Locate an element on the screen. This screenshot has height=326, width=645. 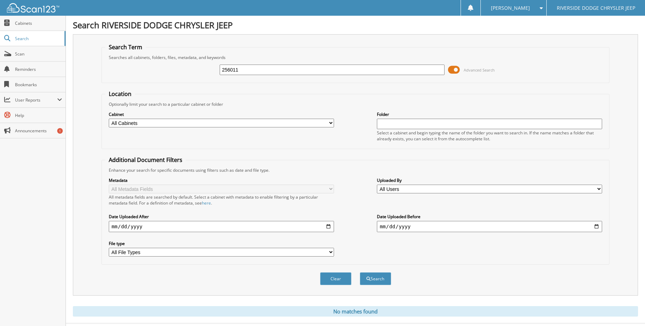
span: Search is located at coordinates (38, 38).